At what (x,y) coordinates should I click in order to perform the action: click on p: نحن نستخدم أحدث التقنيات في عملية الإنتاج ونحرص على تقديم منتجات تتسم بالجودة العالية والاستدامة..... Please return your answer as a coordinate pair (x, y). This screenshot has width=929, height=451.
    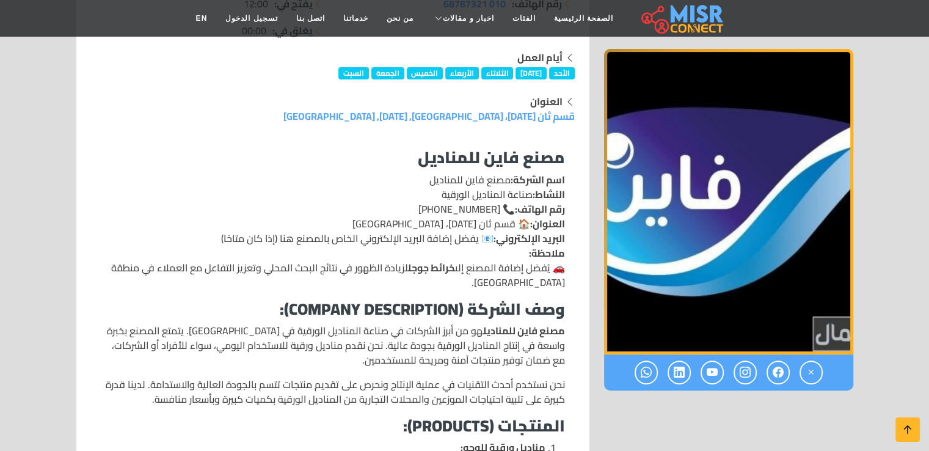
    Looking at the image, I should click on (333, 392).